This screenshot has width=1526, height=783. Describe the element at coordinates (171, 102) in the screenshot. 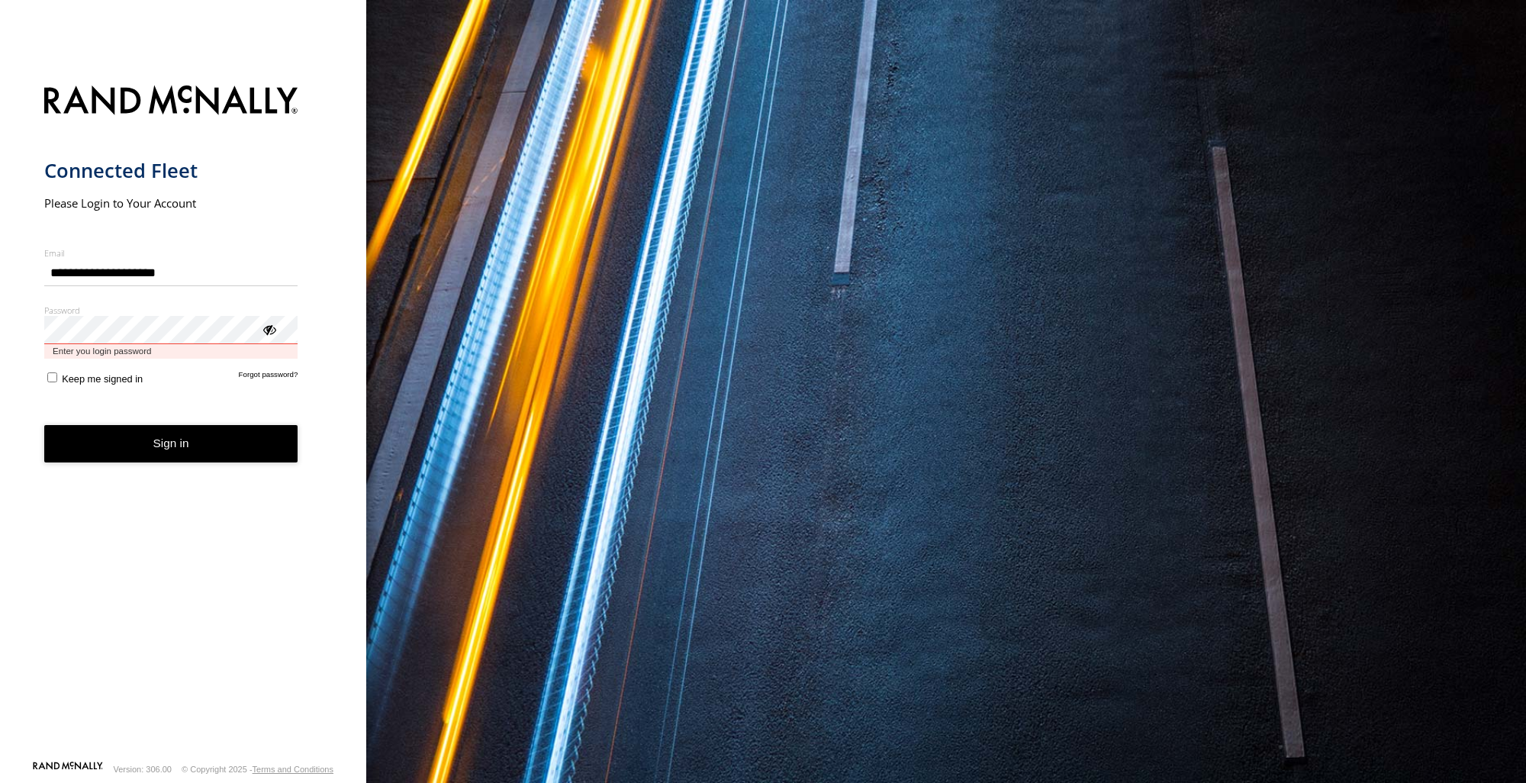

I see `img: Rand McNally` at that location.